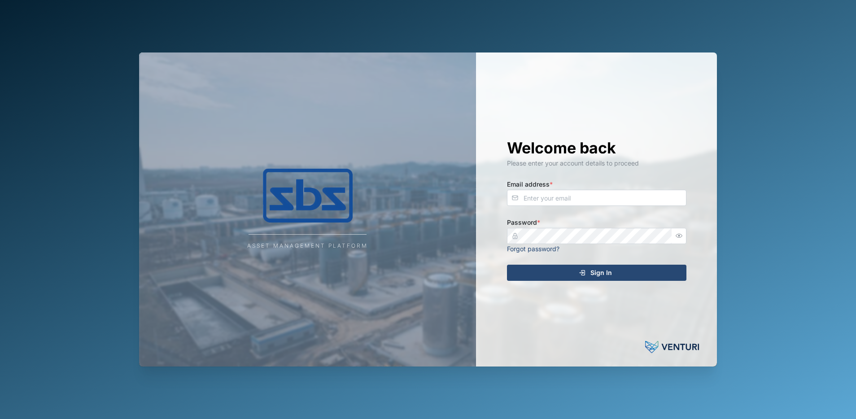 This screenshot has height=419, width=856. What do you see at coordinates (672, 347) in the screenshot?
I see `img: Powered by: Venturi` at bounding box center [672, 347].